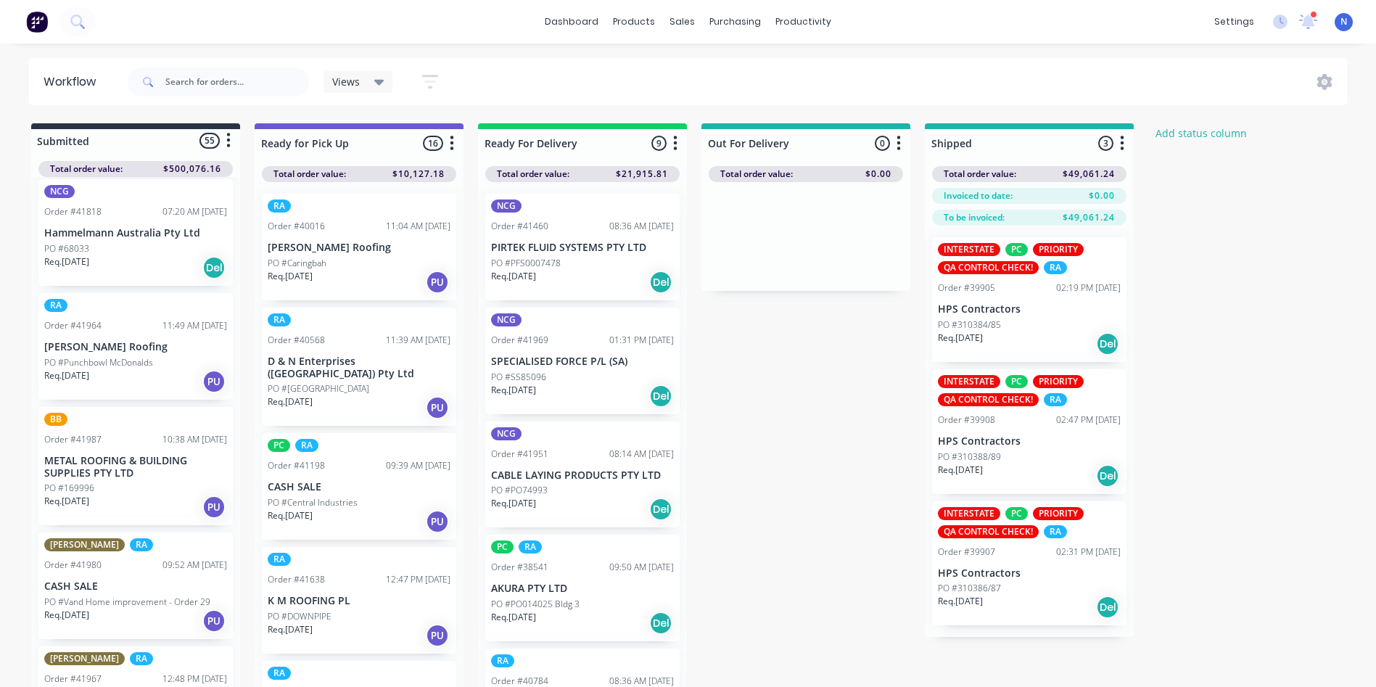 This screenshot has width=1376, height=687. What do you see at coordinates (418, 174) in the screenshot?
I see `span: $10,127.18` at bounding box center [418, 174].